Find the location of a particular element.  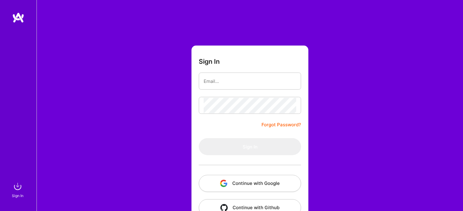

h3: Sign In is located at coordinates (209, 61).